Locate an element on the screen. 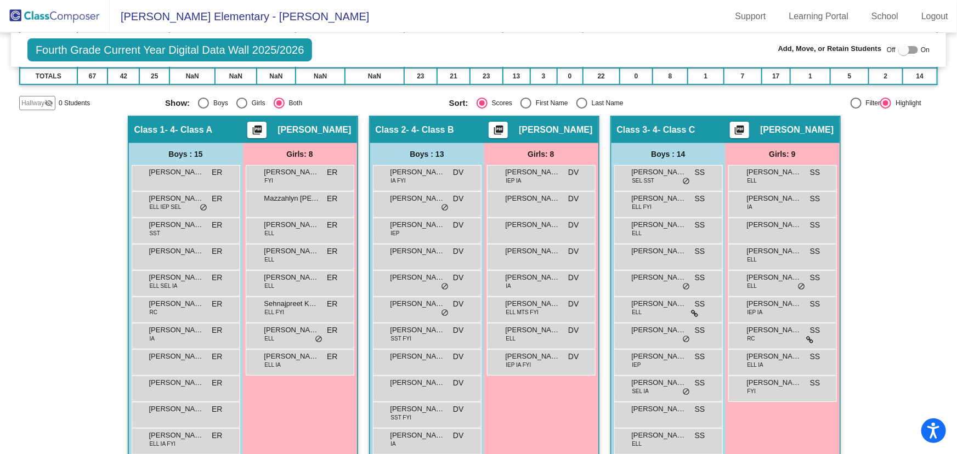 The height and width of the screenshot is (454, 957). span: ELL MTS FYI is located at coordinates (522, 312).